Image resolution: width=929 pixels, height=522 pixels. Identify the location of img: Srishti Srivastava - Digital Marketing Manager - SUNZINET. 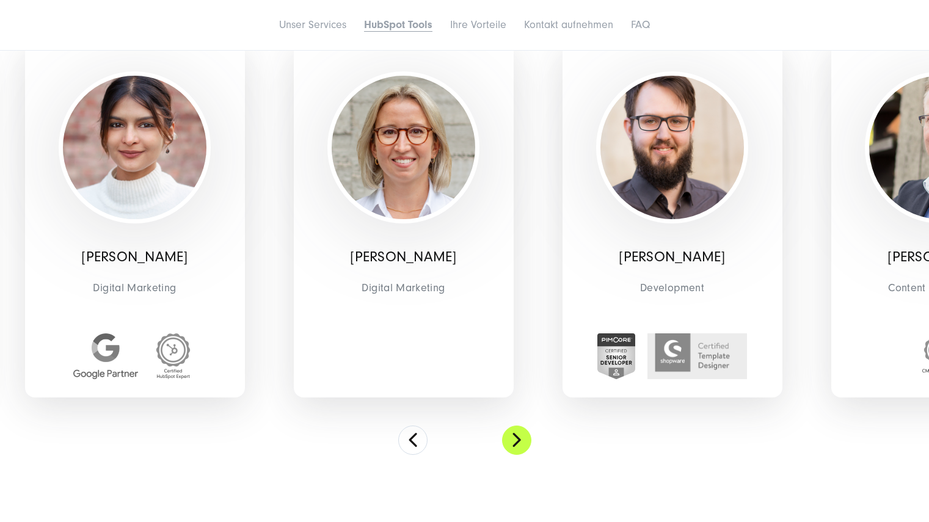
(134, 147).